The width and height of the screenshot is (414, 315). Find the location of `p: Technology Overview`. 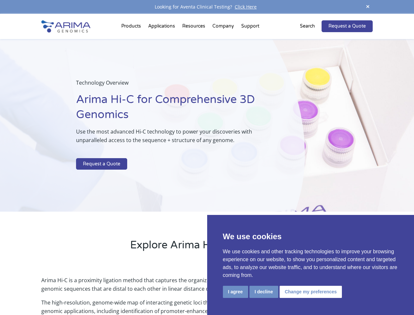

p: Technology Overview is located at coordinates (174, 85).